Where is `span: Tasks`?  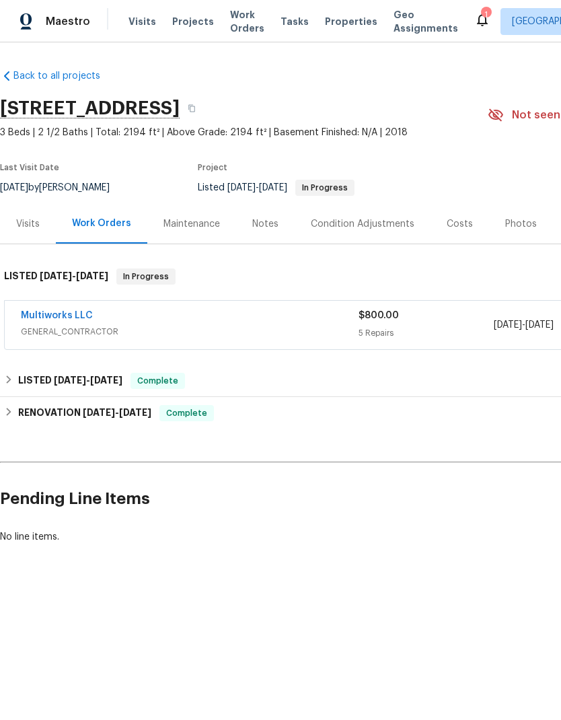
span: Tasks is located at coordinates (295, 22).